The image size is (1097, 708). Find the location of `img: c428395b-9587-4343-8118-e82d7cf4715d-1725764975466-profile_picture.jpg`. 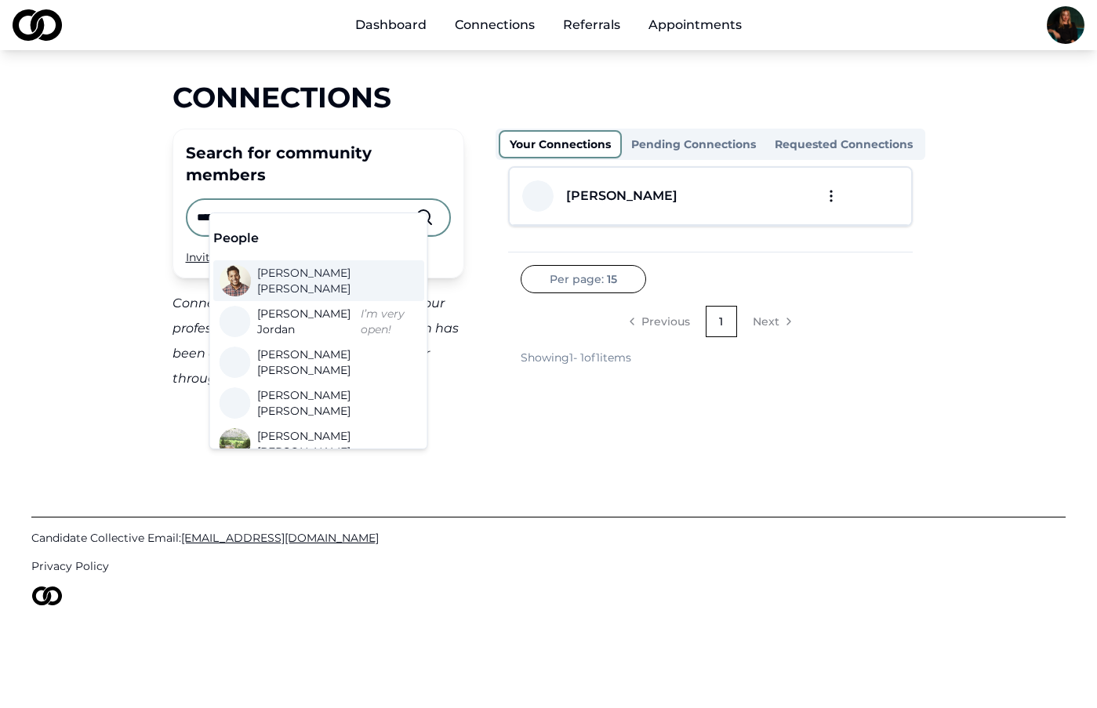

img: c428395b-9587-4343-8118-e82d7cf4715d-1725764975466-profile_picture.jpg is located at coordinates (1065, 25).